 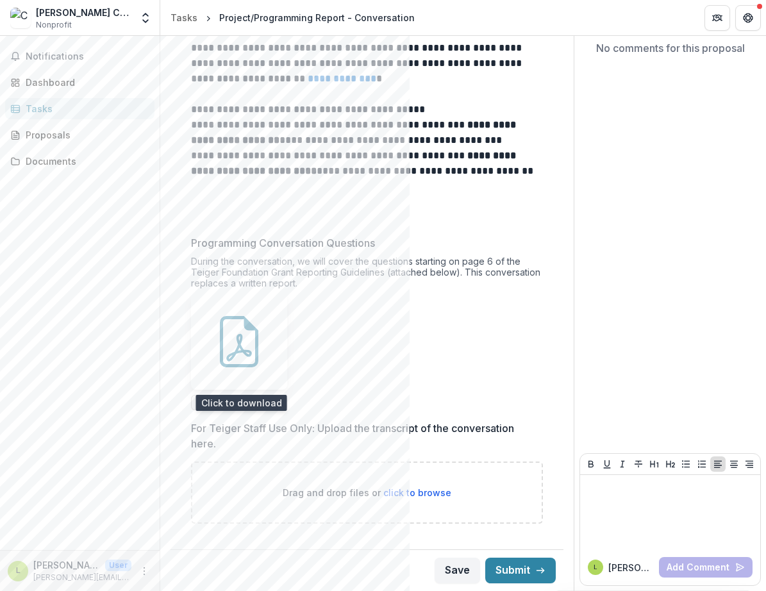 I want to click on span: Notifications, so click(x=87, y=56).